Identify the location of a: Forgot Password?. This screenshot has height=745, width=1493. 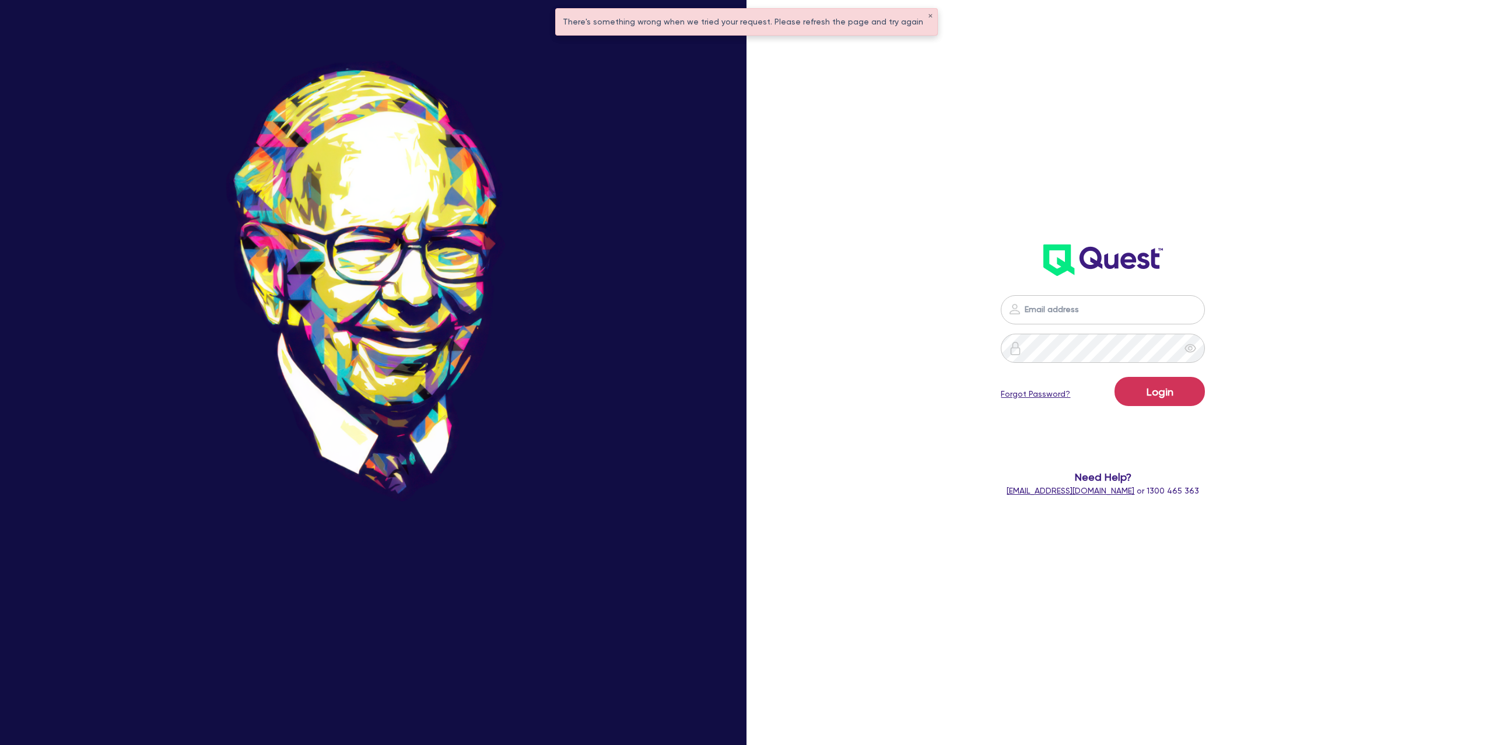
(1035, 394).